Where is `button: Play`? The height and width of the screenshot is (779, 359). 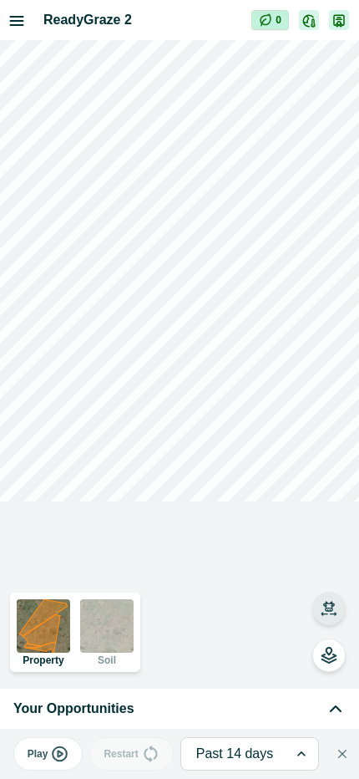
button: Play is located at coordinates (48, 754).